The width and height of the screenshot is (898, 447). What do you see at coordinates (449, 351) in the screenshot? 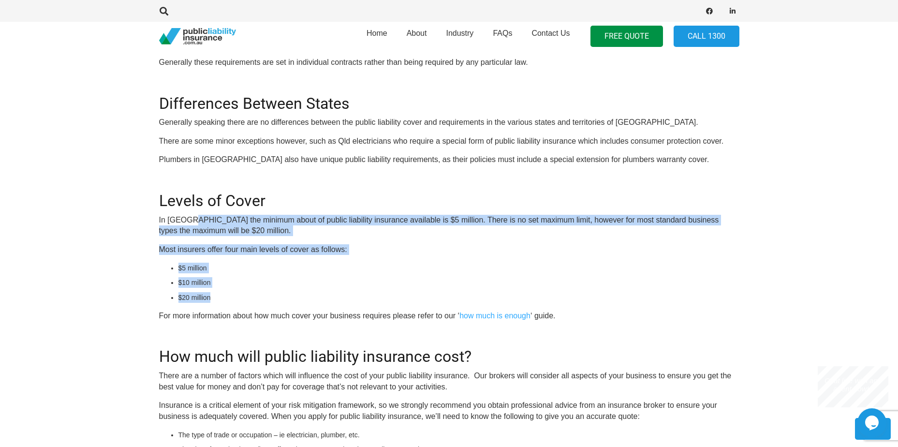
I see `h2: How much will public liability insurance cost?` at bounding box center [449, 351].